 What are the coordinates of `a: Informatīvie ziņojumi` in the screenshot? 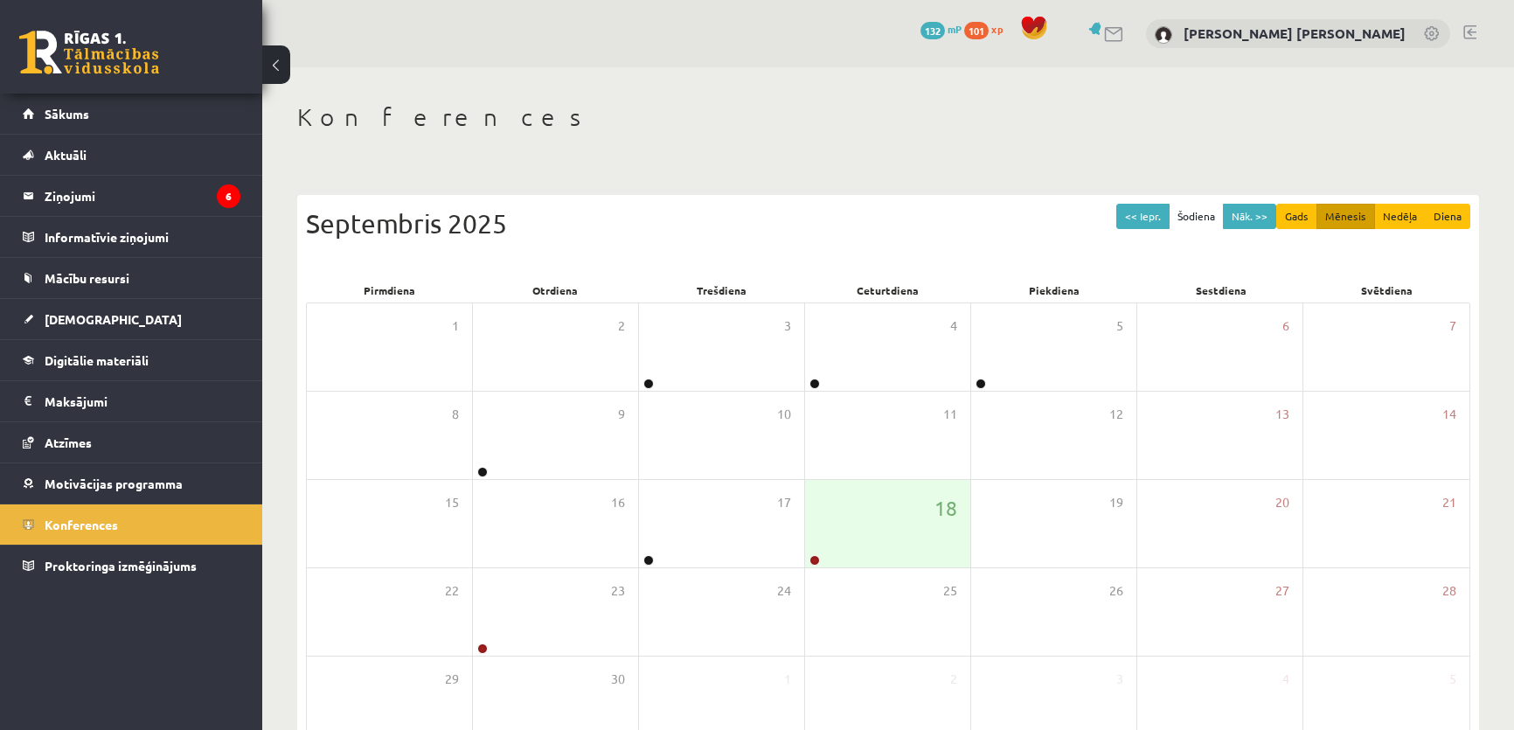 It's located at (131, 237).